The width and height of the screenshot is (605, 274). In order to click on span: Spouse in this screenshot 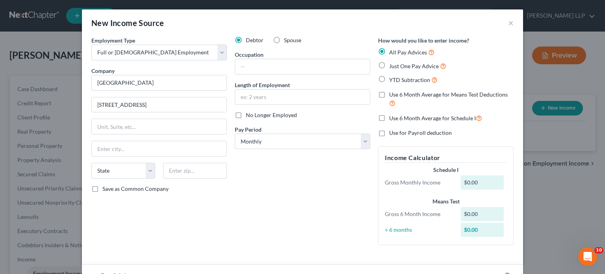, I will do `click(292, 40)`.